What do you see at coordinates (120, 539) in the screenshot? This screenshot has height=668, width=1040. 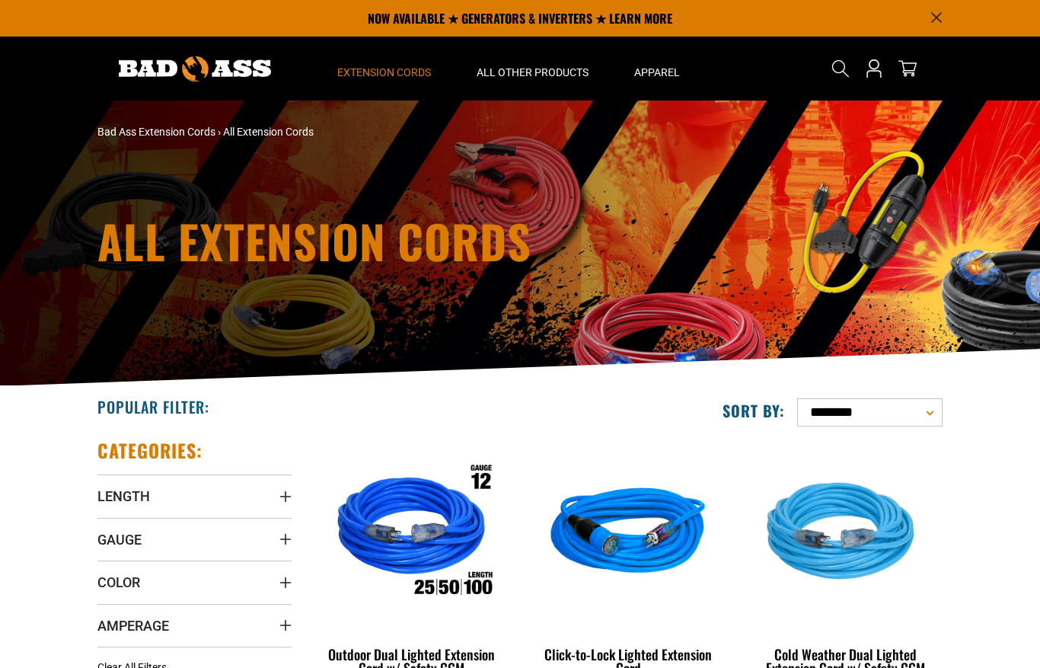 I see `span: Gauge` at bounding box center [120, 539].